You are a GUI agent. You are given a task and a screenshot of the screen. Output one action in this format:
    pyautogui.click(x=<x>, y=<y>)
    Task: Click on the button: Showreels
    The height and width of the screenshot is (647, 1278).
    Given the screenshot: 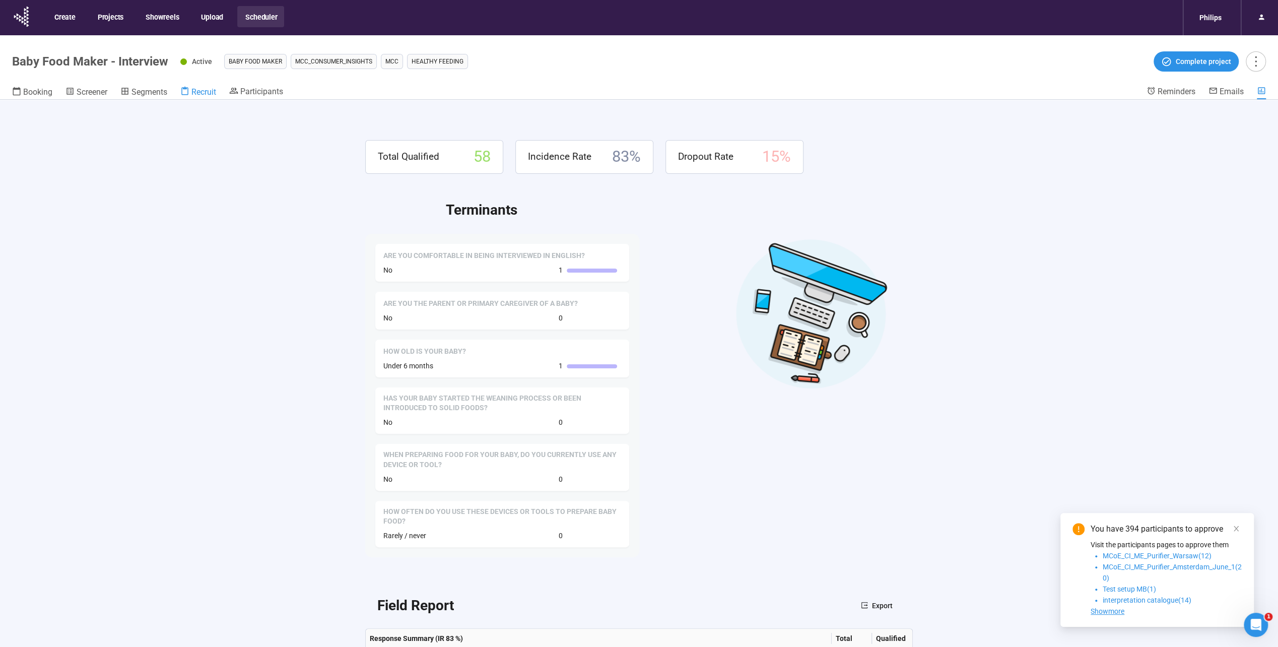 What is the action you would take?
    pyautogui.click(x=162, y=17)
    